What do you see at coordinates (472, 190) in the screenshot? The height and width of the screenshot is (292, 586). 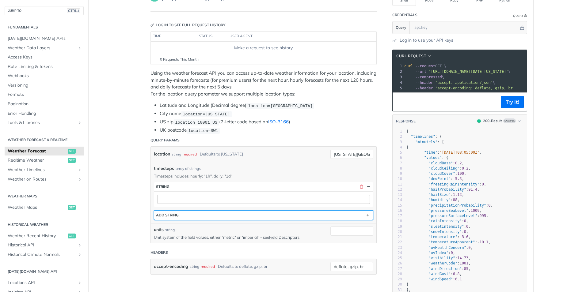 I see `span: 91.4` at bounding box center [472, 190].